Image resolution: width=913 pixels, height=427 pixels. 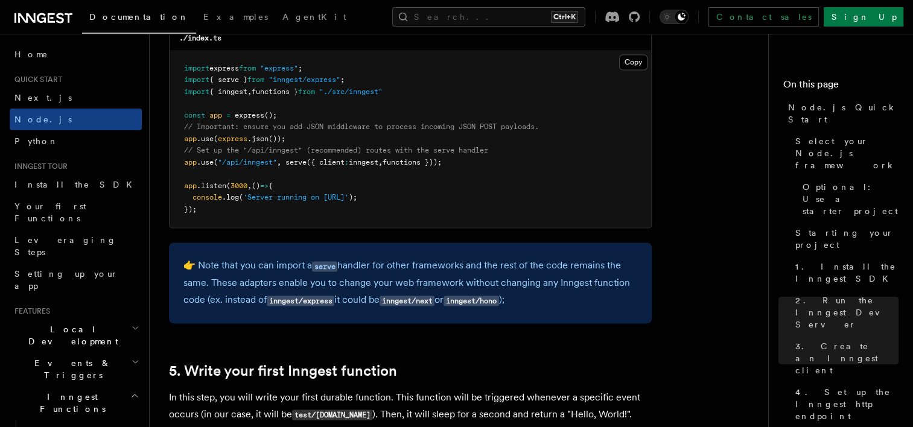 What do you see at coordinates (847, 313) in the screenshot?
I see `span: 2. Run the Inngest Dev Server` at bounding box center [847, 313].